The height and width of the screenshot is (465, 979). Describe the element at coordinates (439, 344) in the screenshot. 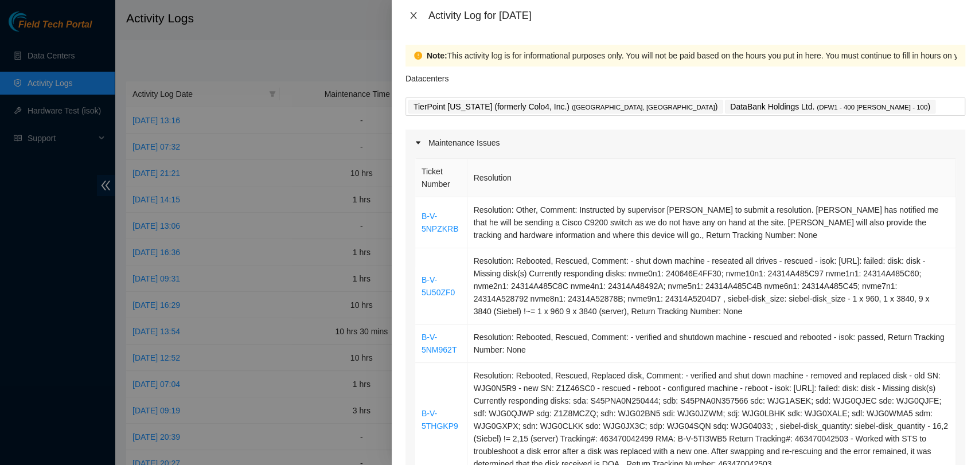

I see `a: B-V-5NM962T` at that location.